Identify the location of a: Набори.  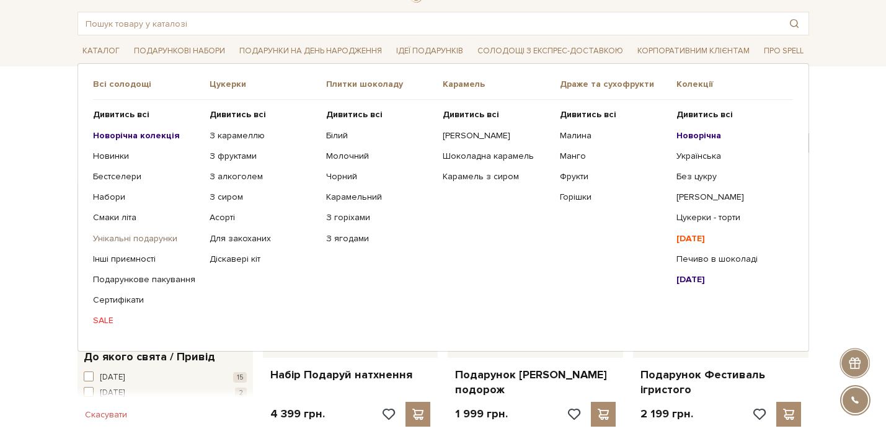
(146, 197).